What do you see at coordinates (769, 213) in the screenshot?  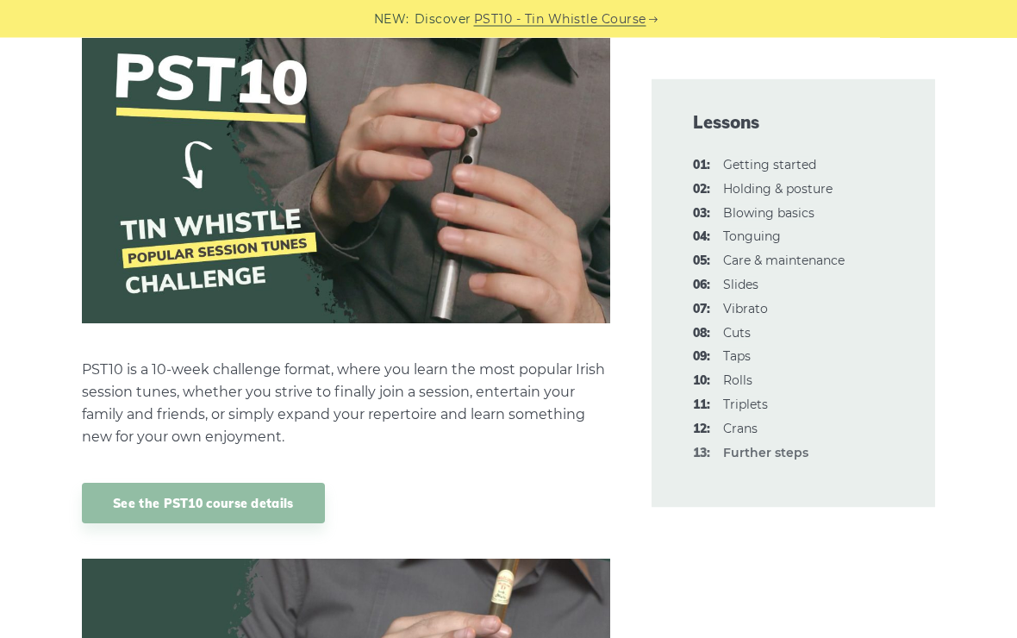 I see `a: 03:Blowing basics` at bounding box center [769, 213].